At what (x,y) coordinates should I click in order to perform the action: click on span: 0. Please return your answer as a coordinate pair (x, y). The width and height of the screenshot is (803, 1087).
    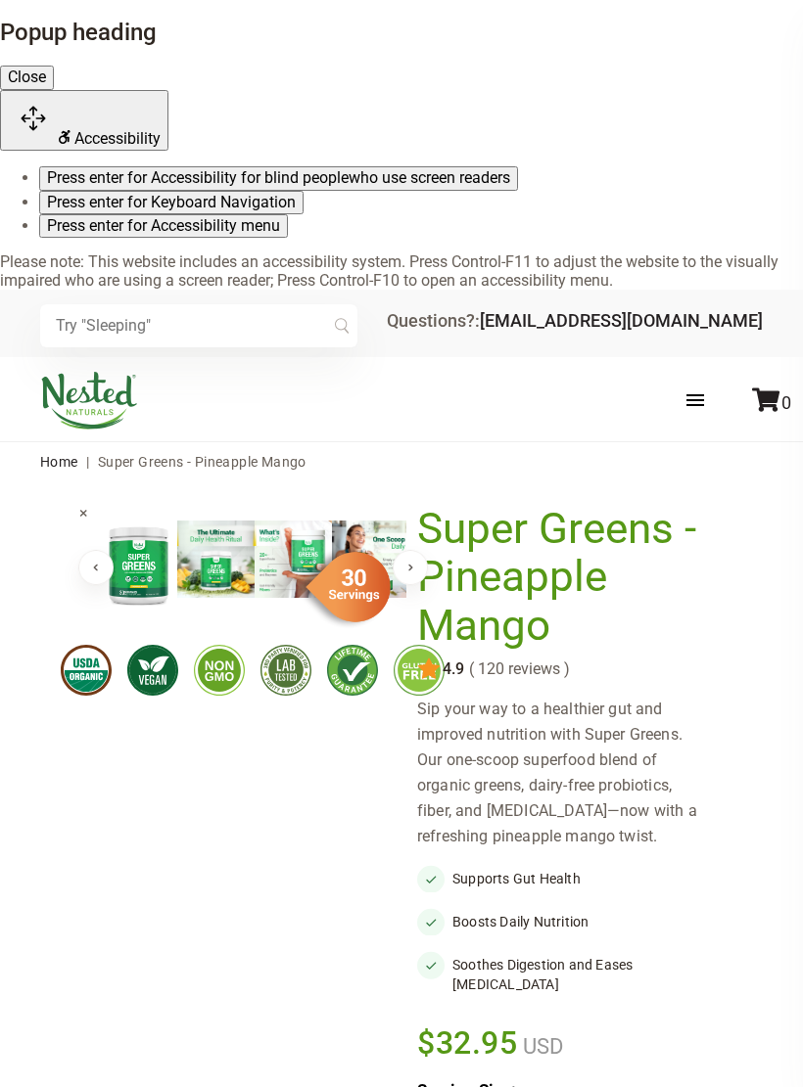
    Looking at the image, I should click on (786, 402).